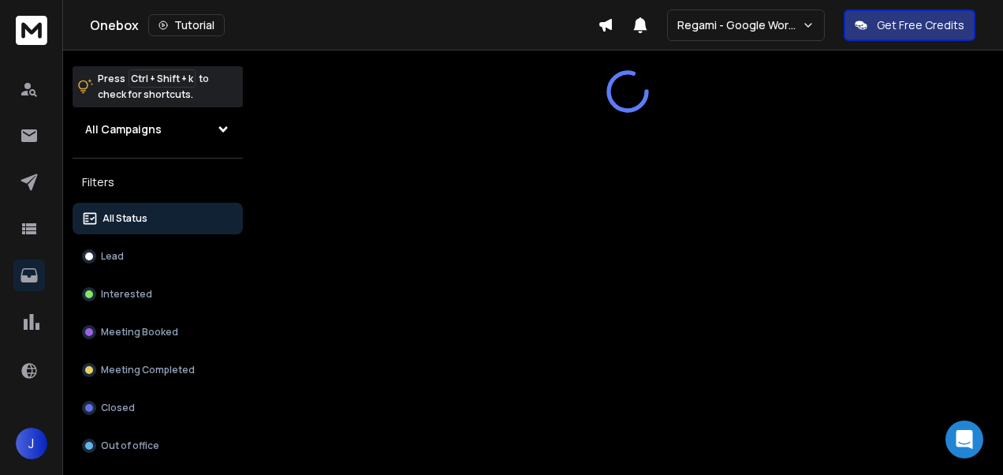 This screenshot has height=475, width=1003. What do you see at coordinates (140, 332) in the screenshot?
I see `p: Meeting Booked` at bounding box center [140, 332].